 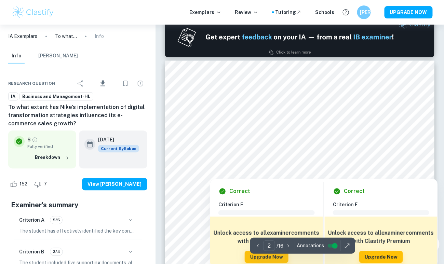 I want to click on a: Grade fully verified, so click(x=35, y=140).